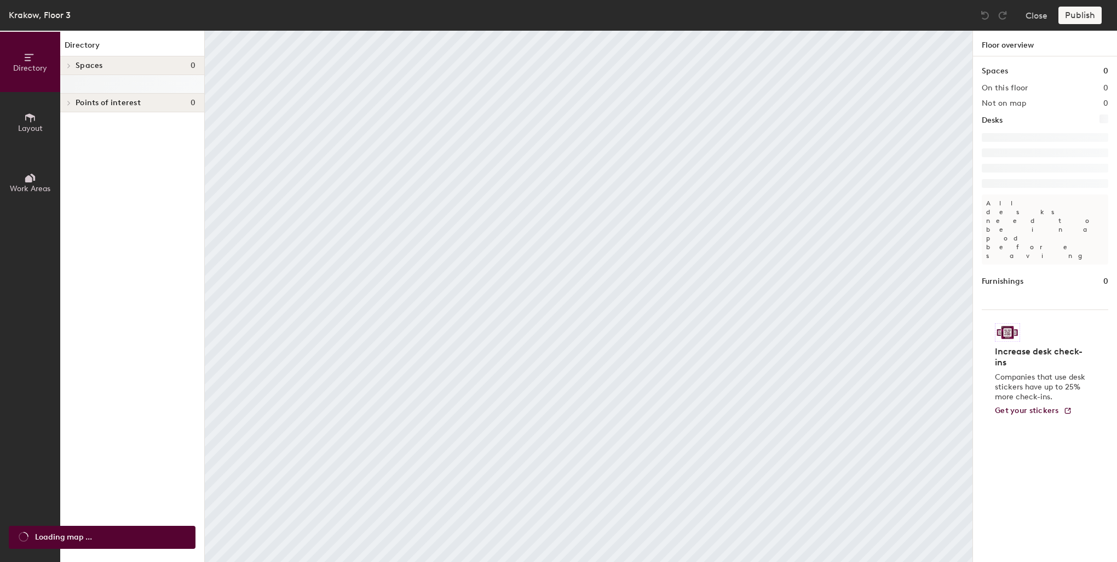 This screenshot has width=1117, height=562. I want to click on p: All desks need to be in a pod before saving, so click(1045, 229).